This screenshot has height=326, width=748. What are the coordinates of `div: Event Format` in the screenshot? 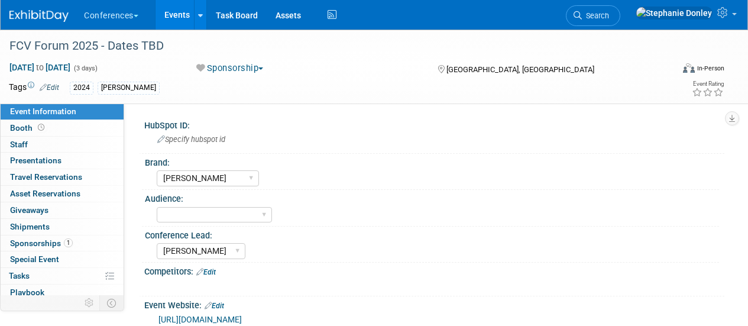 It's located at (672, 70).